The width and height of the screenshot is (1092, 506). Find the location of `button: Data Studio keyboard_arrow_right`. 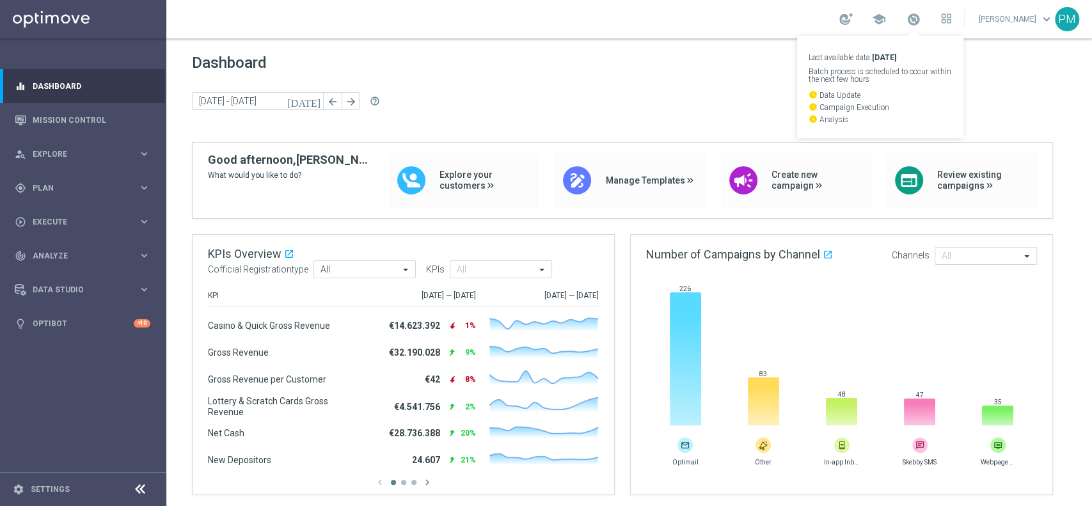

button: Data Studio keyboard_arrow_right is located at coordinates (83, 290).